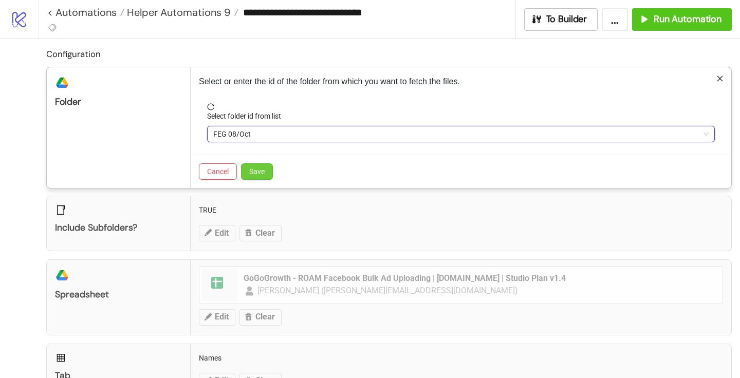 This screenshot has height=378, width=740. Describe the element at coordinates (567, 19) in the screenshot. I see `span: To Builder` at that location.